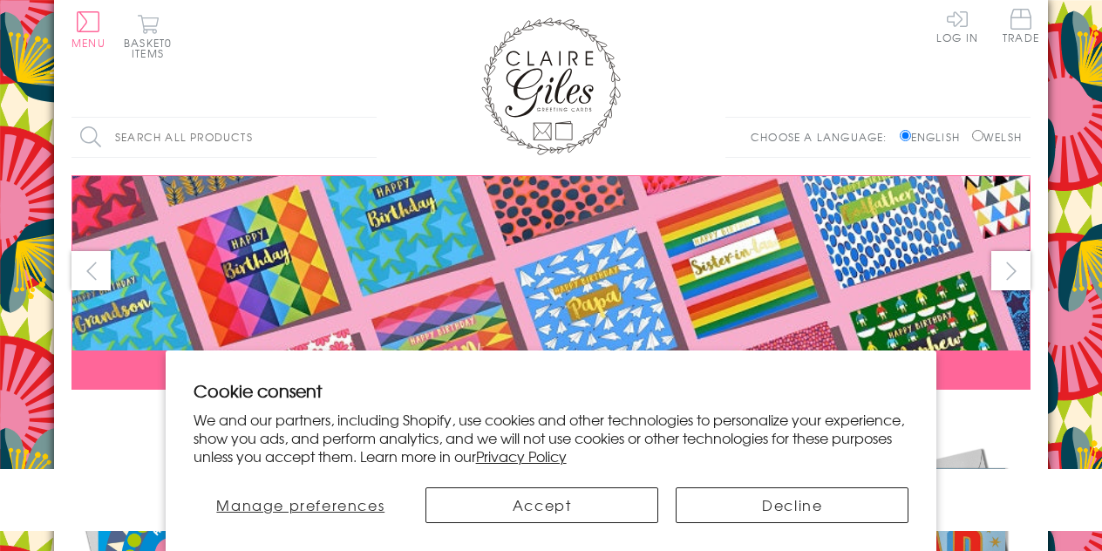  I want to click on label: Welsh, so click(996, 137).